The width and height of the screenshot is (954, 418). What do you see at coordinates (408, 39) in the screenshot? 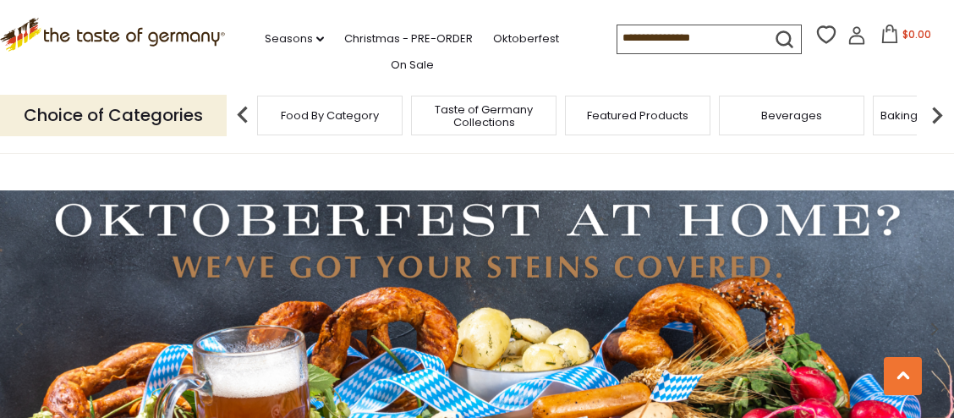
I see `a: Christmas - PRE-ORDER` at bounding box center [408, 39].